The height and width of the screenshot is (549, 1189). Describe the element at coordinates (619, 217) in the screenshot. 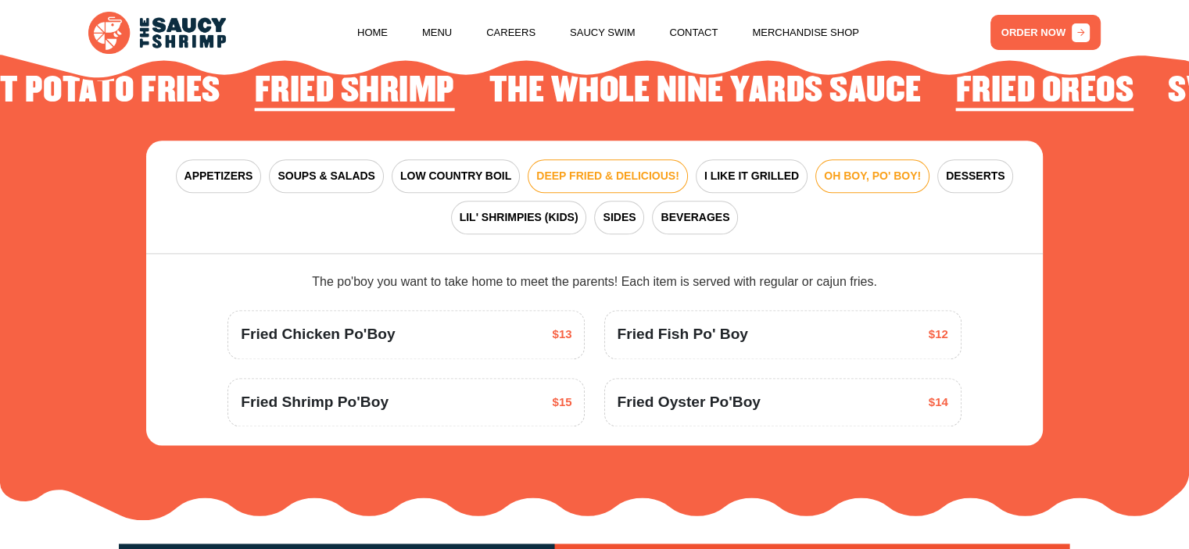

I see `button: SIDES` at that location.